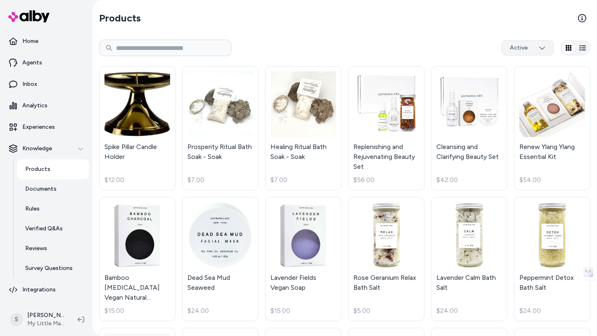 This screenshot has width=597, height=336. I want to click on p: Products, so click(38, 169).